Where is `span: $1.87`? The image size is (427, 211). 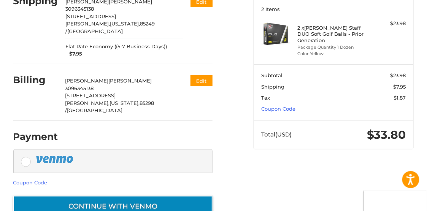
span: $1.87 is located at coordinates (400, 98).